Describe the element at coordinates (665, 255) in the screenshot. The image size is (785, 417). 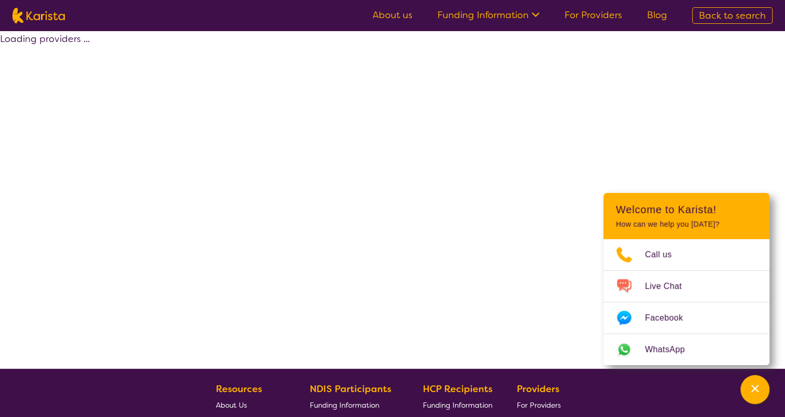
I see `span: Call us` at that location.